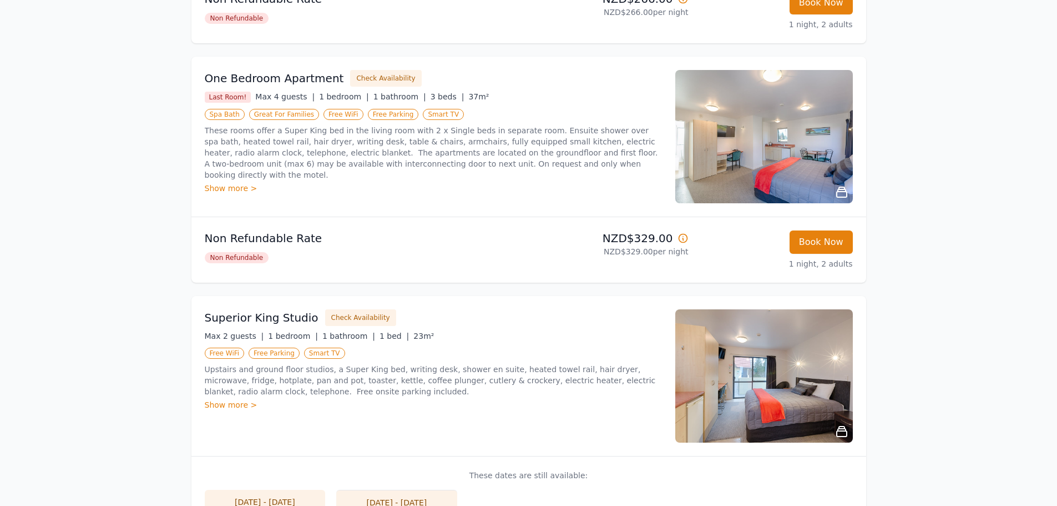  Describe the element at coordinates (234, 336) in the screenshot. I see `span: Max 2 guests |` at that location.